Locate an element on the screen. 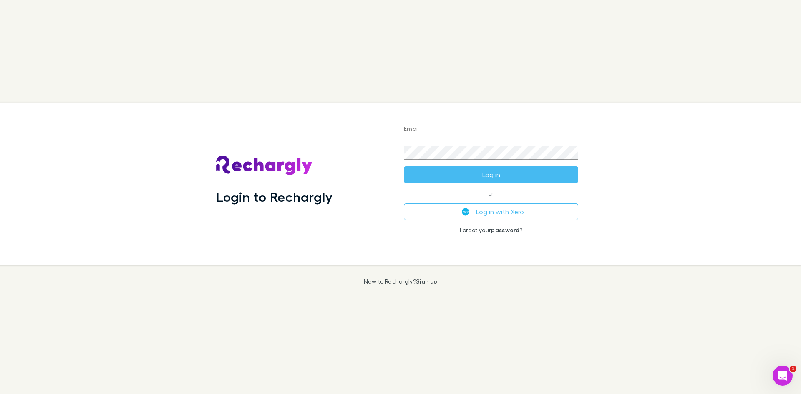 The image size is (801, 394). button: Log in is located at coordinates (491, 175).